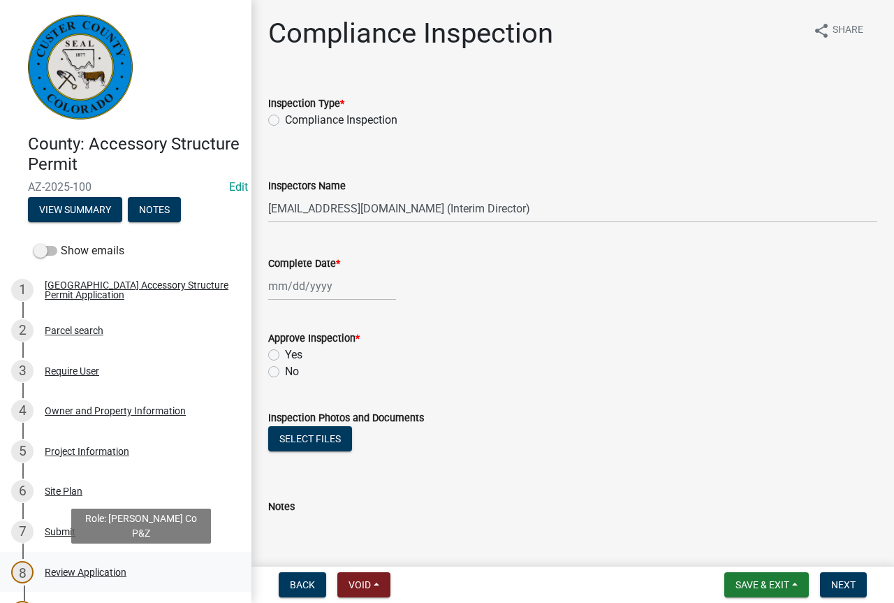  What do you see at coordinates (22, 491) in the screenshot?
I see `div: 6` at bounding box center [22, 491].